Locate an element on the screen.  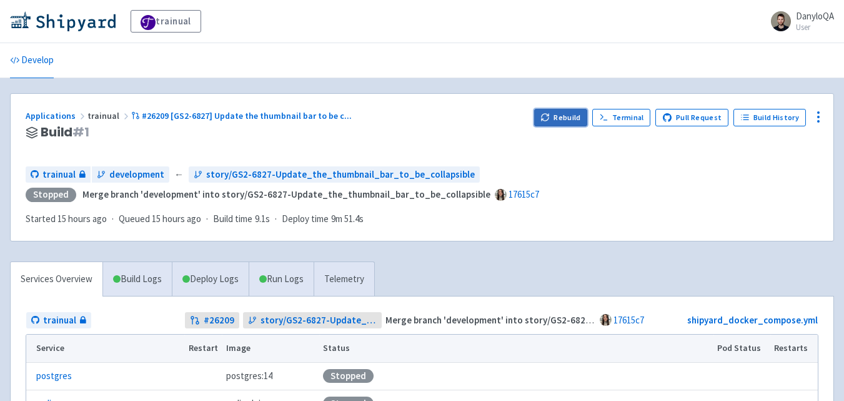
span: DanyloQA is located at coordinates (815, 16).